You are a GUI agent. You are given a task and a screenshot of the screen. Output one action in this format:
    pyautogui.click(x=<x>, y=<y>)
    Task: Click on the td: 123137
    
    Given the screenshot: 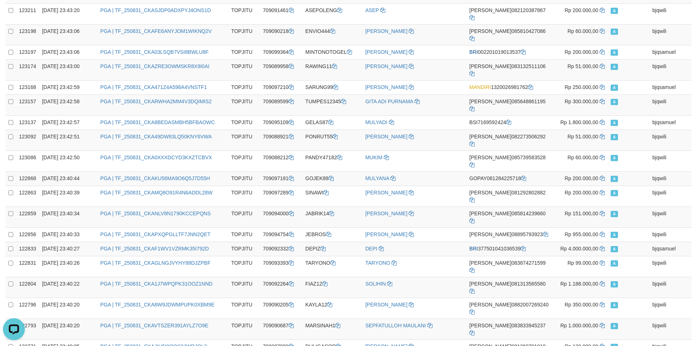 What is the action you would take?
    pyautogui.click(x=27, y=122)
    